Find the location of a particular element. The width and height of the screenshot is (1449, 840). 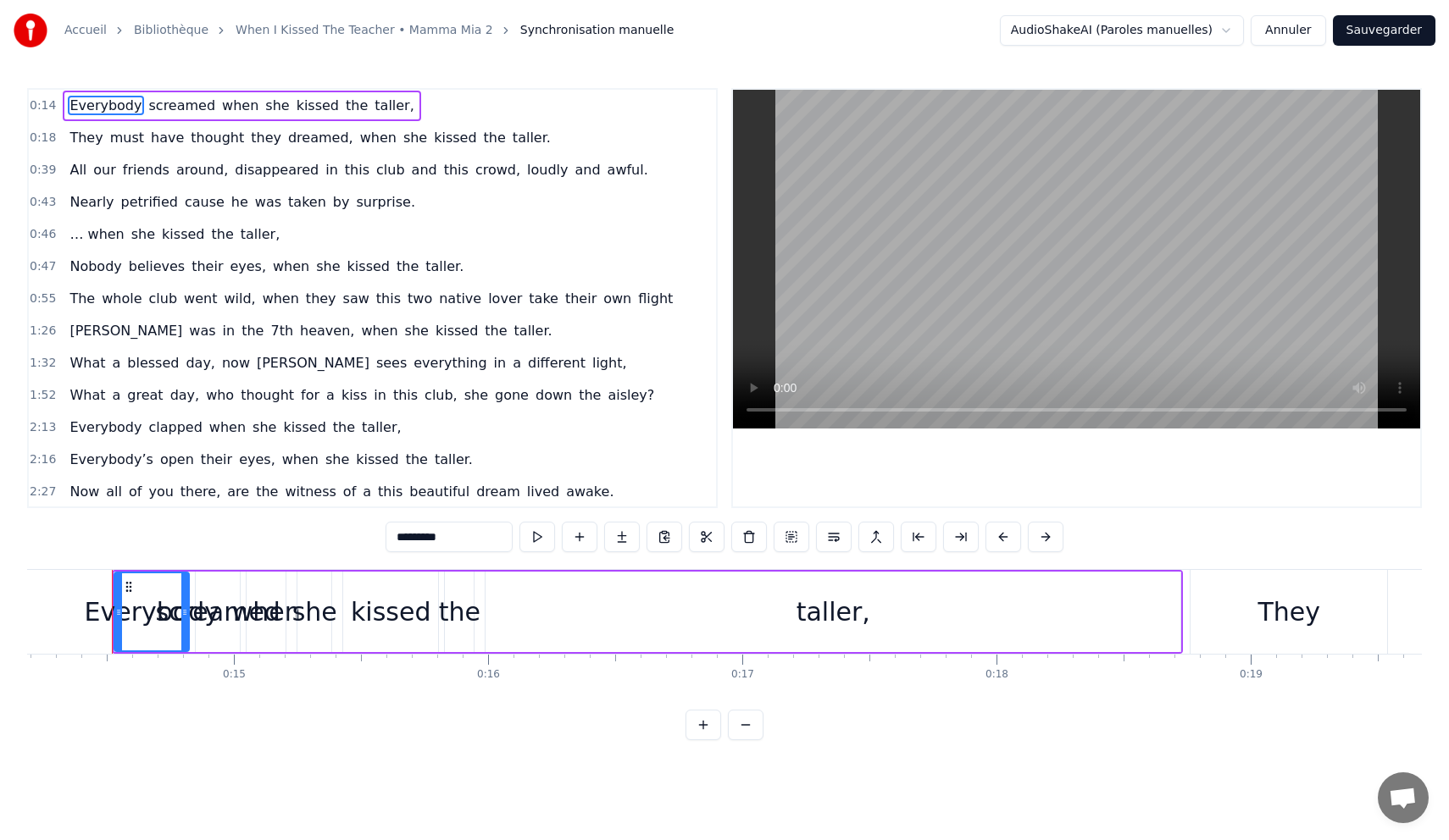

a: Accueil is located at coordinates (86, 31).